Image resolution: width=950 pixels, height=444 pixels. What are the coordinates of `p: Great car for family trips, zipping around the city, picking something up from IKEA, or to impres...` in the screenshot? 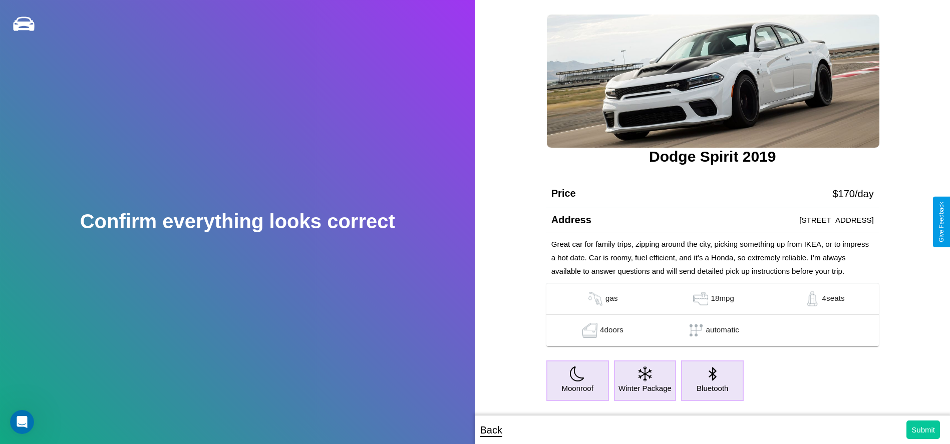 It's located at (713, 257).